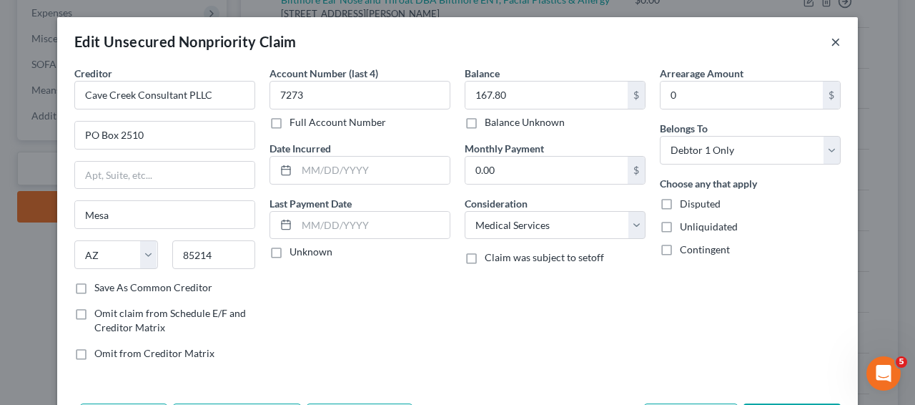  I want to click on div: Edit Unsecured Nonpriority Claim, so click(185, 41).